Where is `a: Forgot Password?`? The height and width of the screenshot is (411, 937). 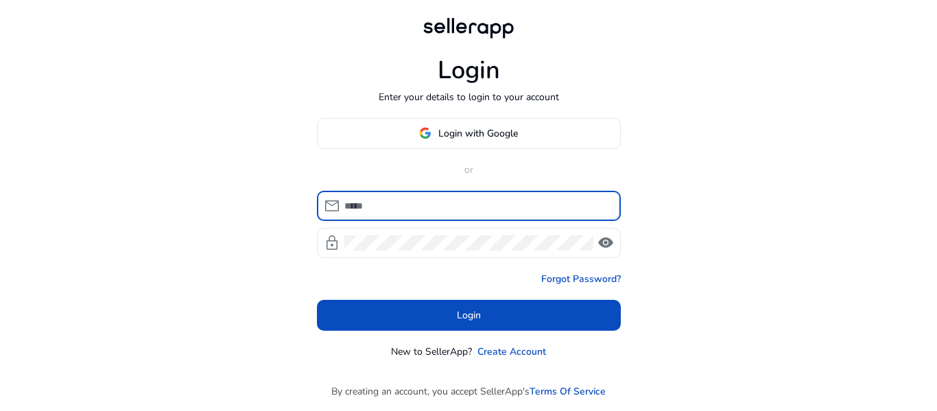
a: Forgot Password? is located at coordinates (581, 279).